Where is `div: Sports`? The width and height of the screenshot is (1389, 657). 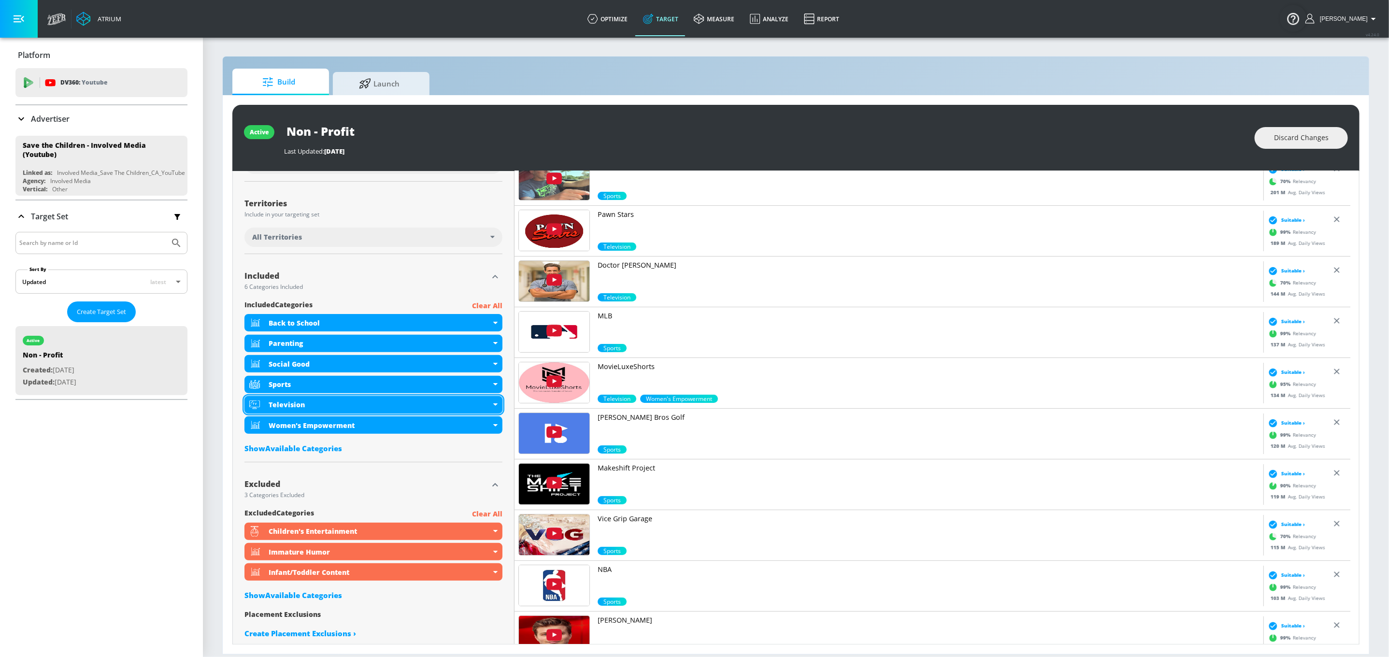
div: Sports is located at coordinates (380, 384).